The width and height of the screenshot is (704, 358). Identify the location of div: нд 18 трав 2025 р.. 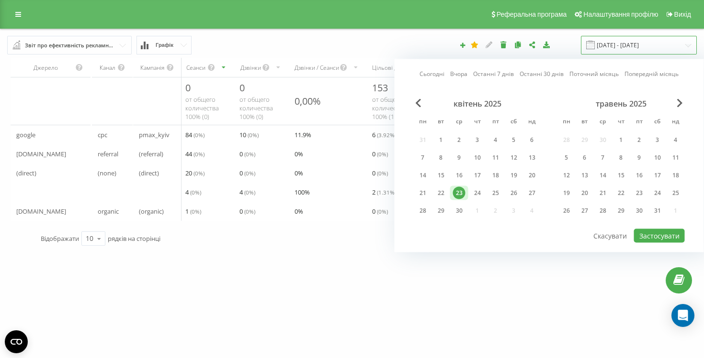
(675, 176).